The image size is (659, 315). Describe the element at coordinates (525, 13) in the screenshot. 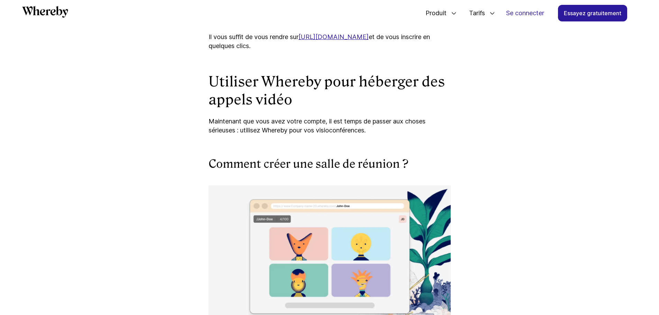

I see `font: Se connecter` at that location.